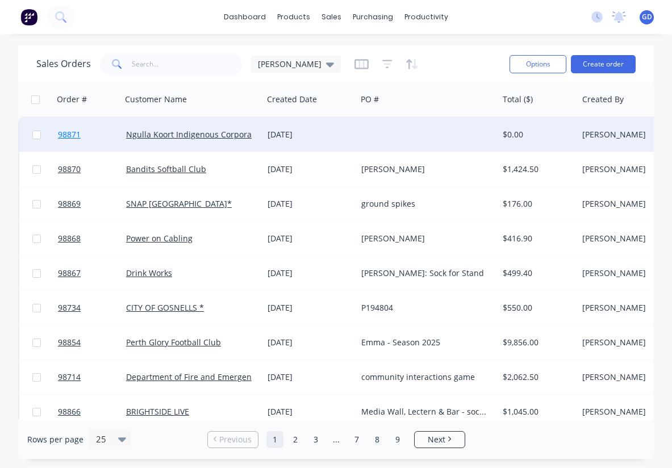 This screenshot has height=468, width=672. I want to click on a: 98866, so click(92, 412).